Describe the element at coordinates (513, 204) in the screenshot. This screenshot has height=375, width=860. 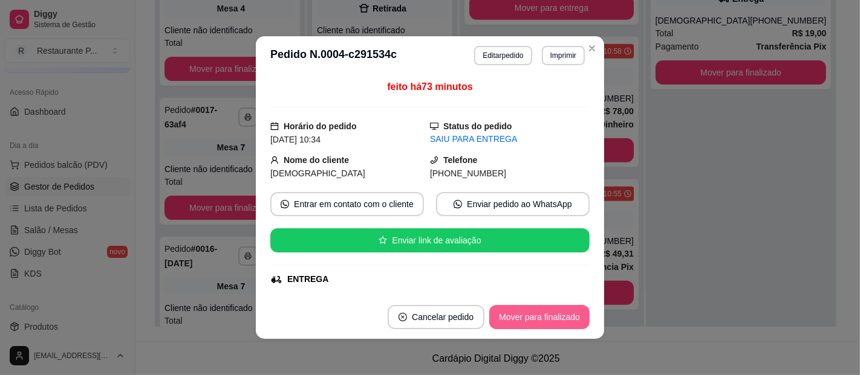
I see `button: whats-appEnviar pedido ao WhatsApp` at that location.